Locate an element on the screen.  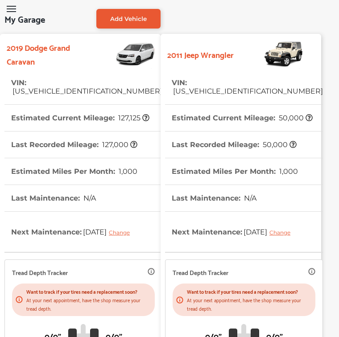
strong: 2011 Jeep Wrangler is located at coordinates (200, 54).